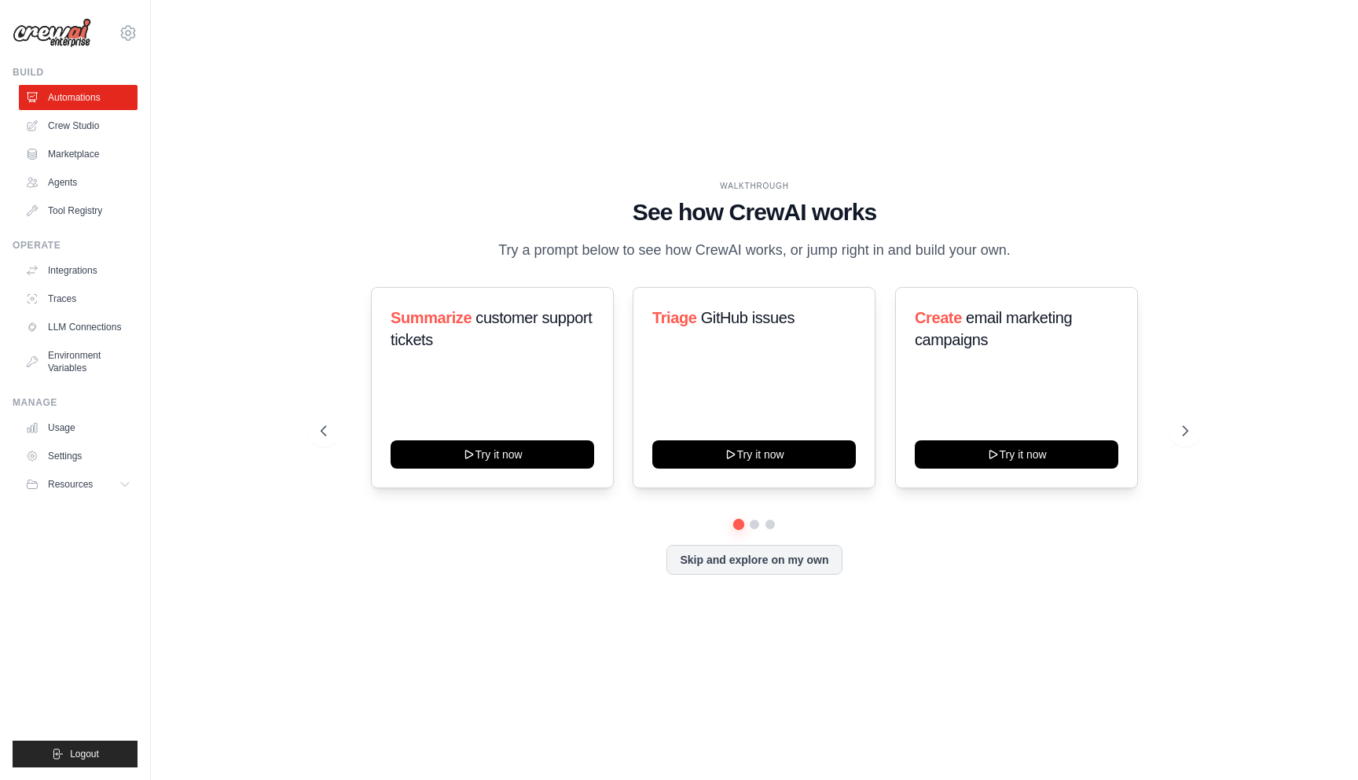 This screenshot has height=780, width=1358. Describe the element at coordinates (78, 126) in the screenshot. I see `a: Crew Studio` at that location.